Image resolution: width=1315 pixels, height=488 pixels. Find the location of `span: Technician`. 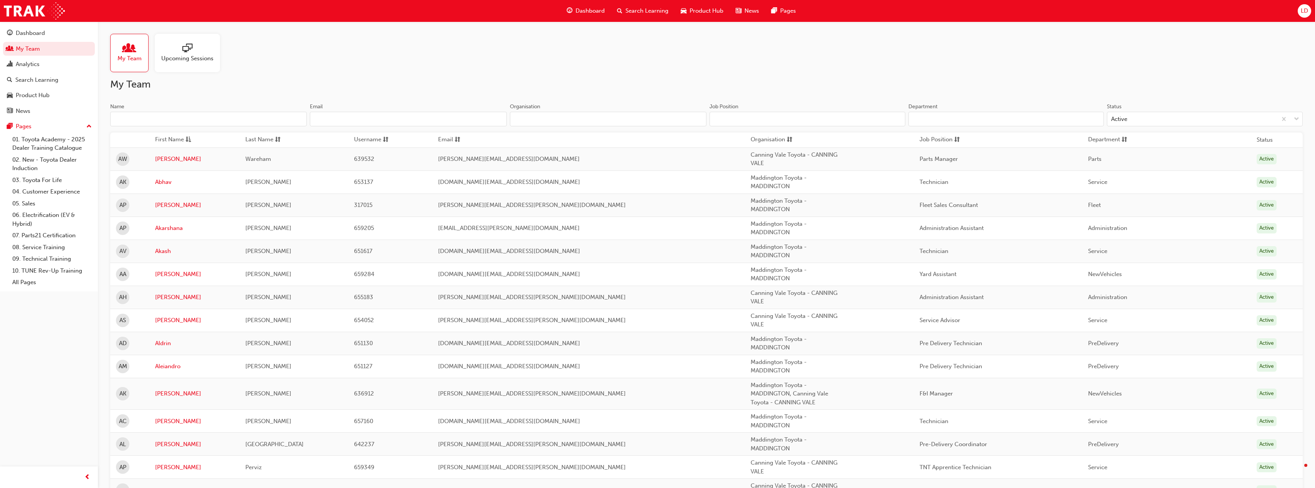

span: Technician is located at coordinates (934, 182).